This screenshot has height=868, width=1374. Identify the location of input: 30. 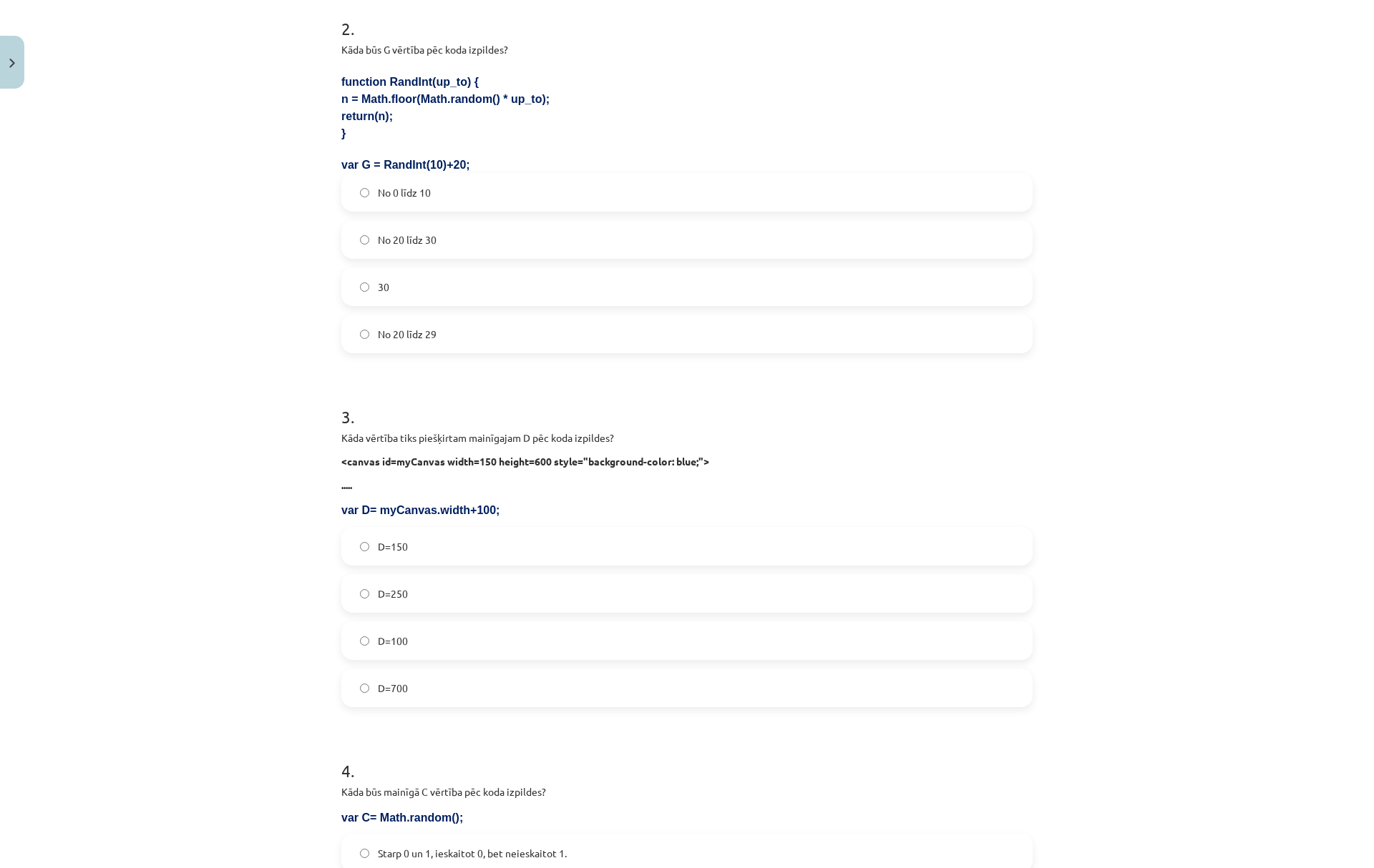
(364, 287).